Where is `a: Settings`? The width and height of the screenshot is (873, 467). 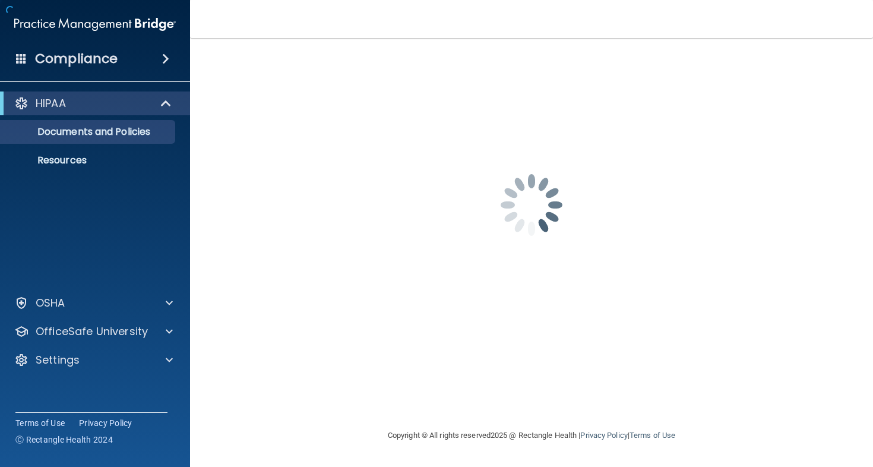
a: Settings is located at coordinates (93, 360).